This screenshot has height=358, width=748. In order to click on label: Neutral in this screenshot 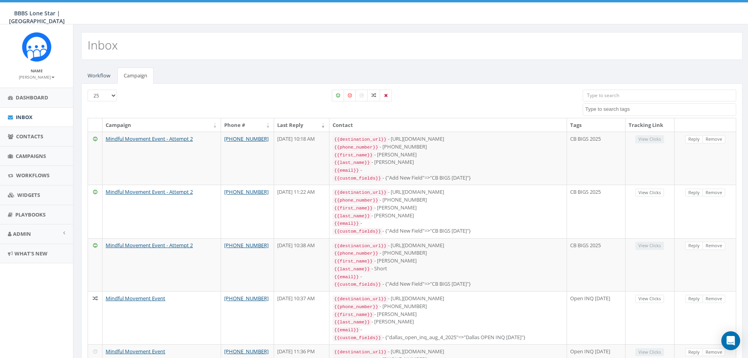, I will do `click(362, 95)`.